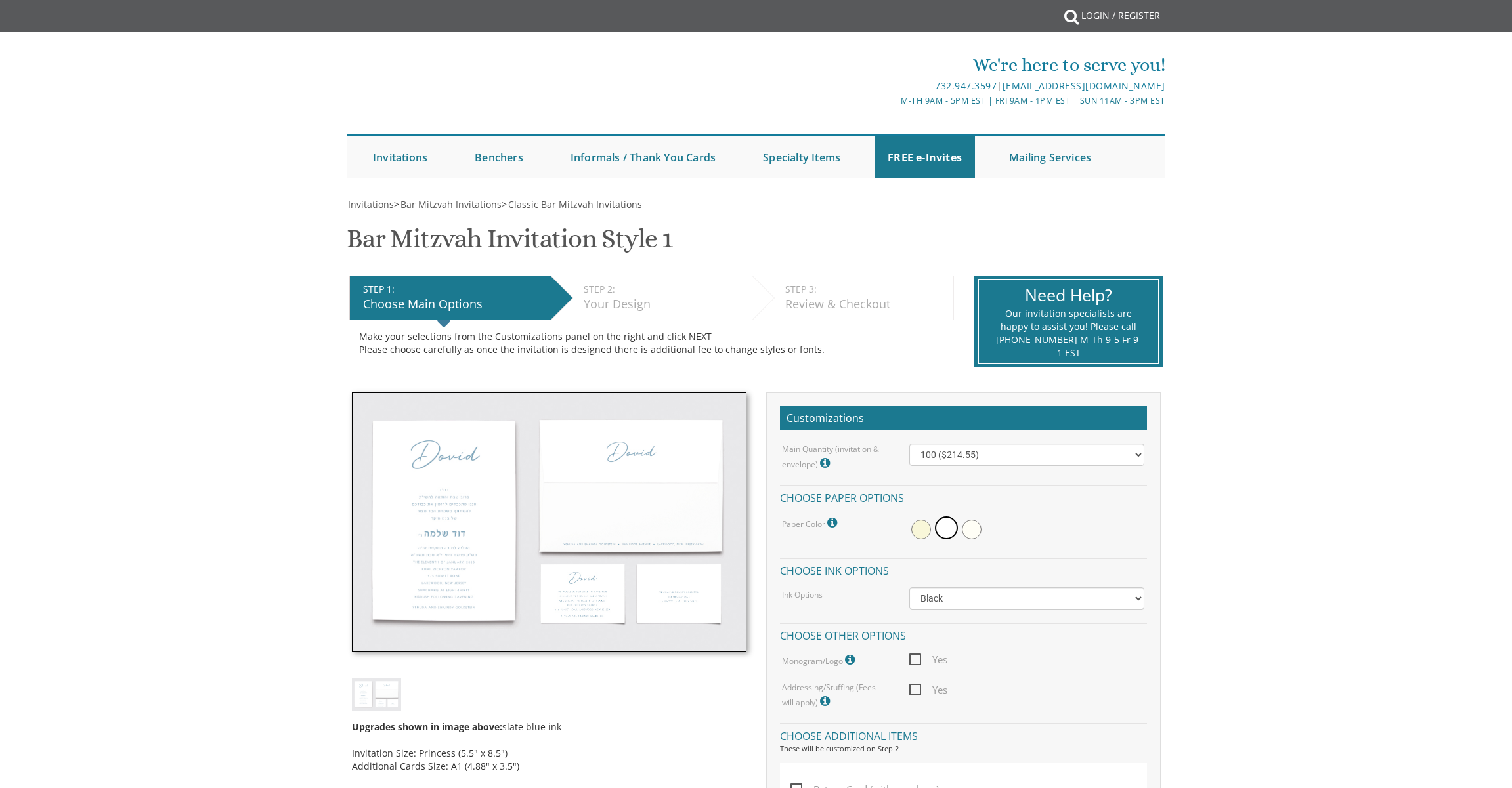 The width and height of the screenshot is (1512, 788). What do you see at coordinates (836, 458) in the screenshot?
I see `label: Main Quantity (invitation & envelope)` at bounding box center [836, 458].